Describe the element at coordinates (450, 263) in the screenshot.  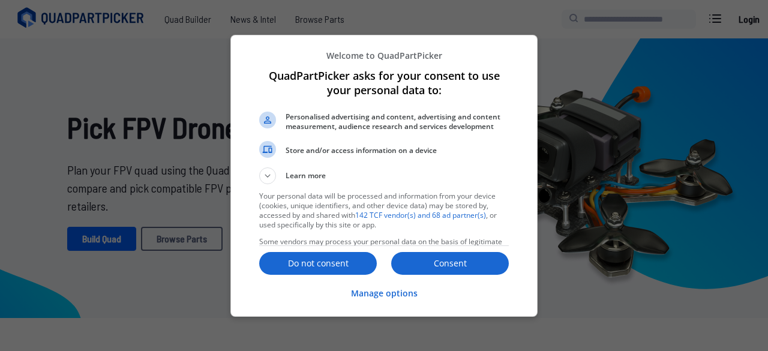
I see `button: Consent` at that location.